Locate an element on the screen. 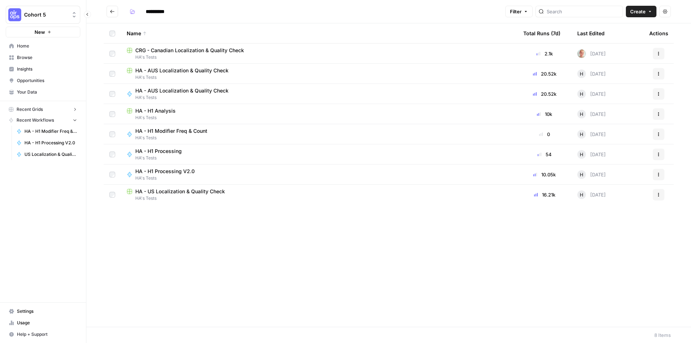 This screenshot has width=691, height=343. span: Help + Support is located at coordinates (47, 334).